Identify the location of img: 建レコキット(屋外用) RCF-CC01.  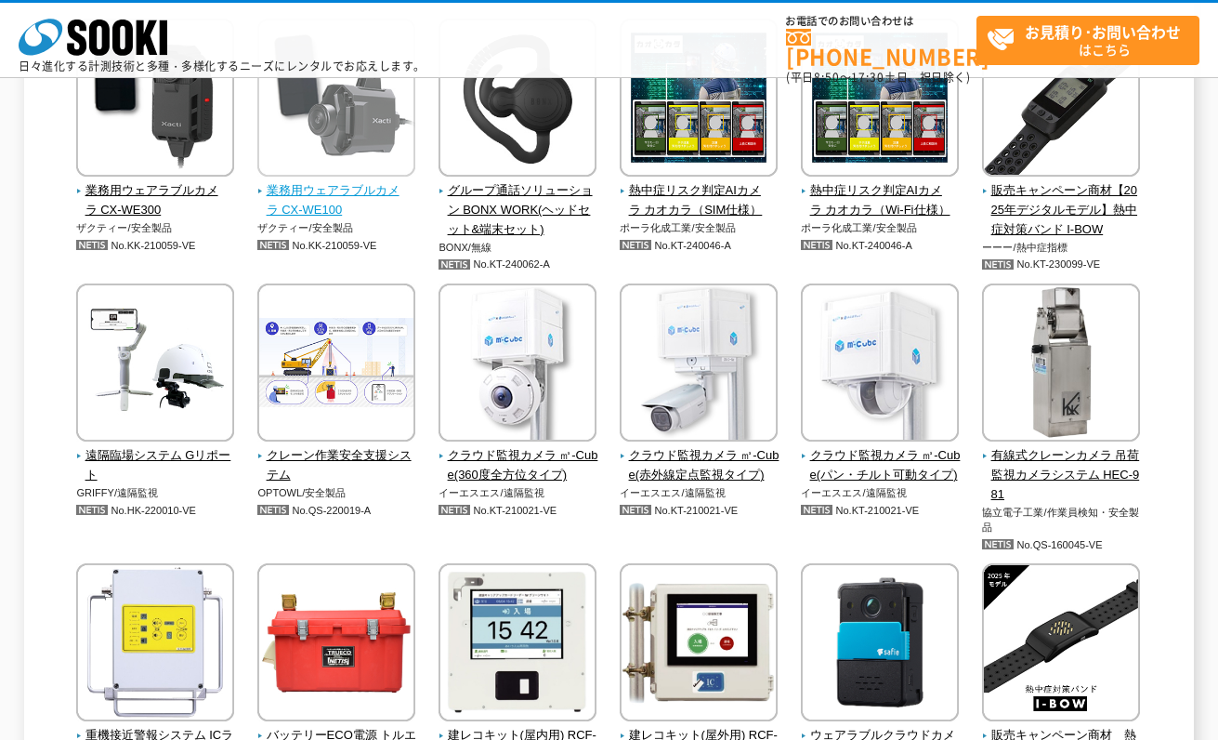
(699, 644).